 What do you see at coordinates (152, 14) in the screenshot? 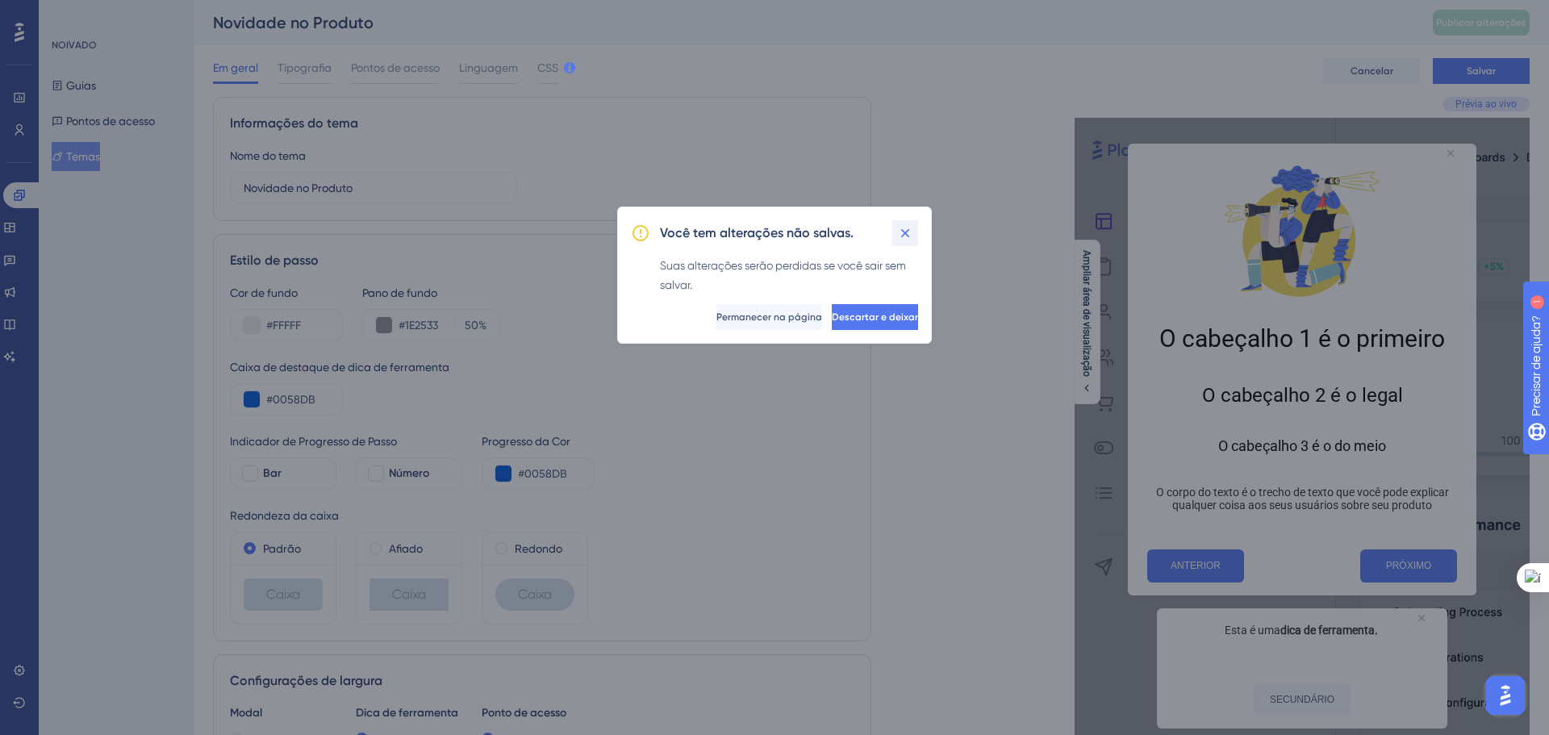
I see `font: 1` at bounding box center [152, 14].